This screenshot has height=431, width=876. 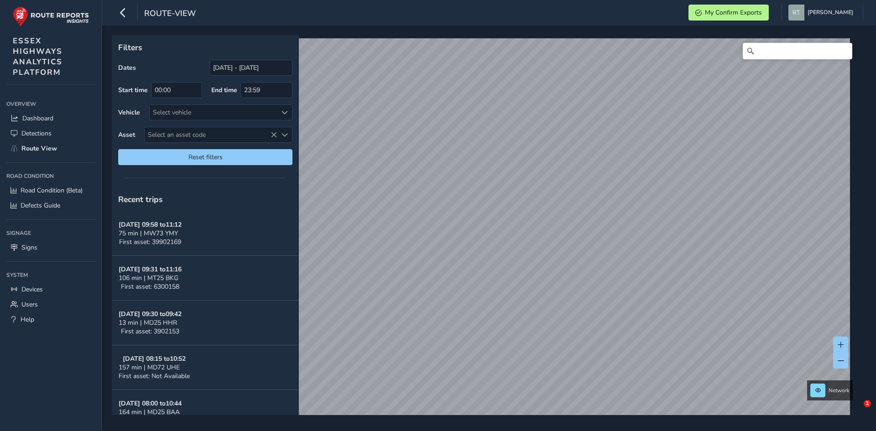 I want to click on canvas: Map, so click(x=482, y=232).